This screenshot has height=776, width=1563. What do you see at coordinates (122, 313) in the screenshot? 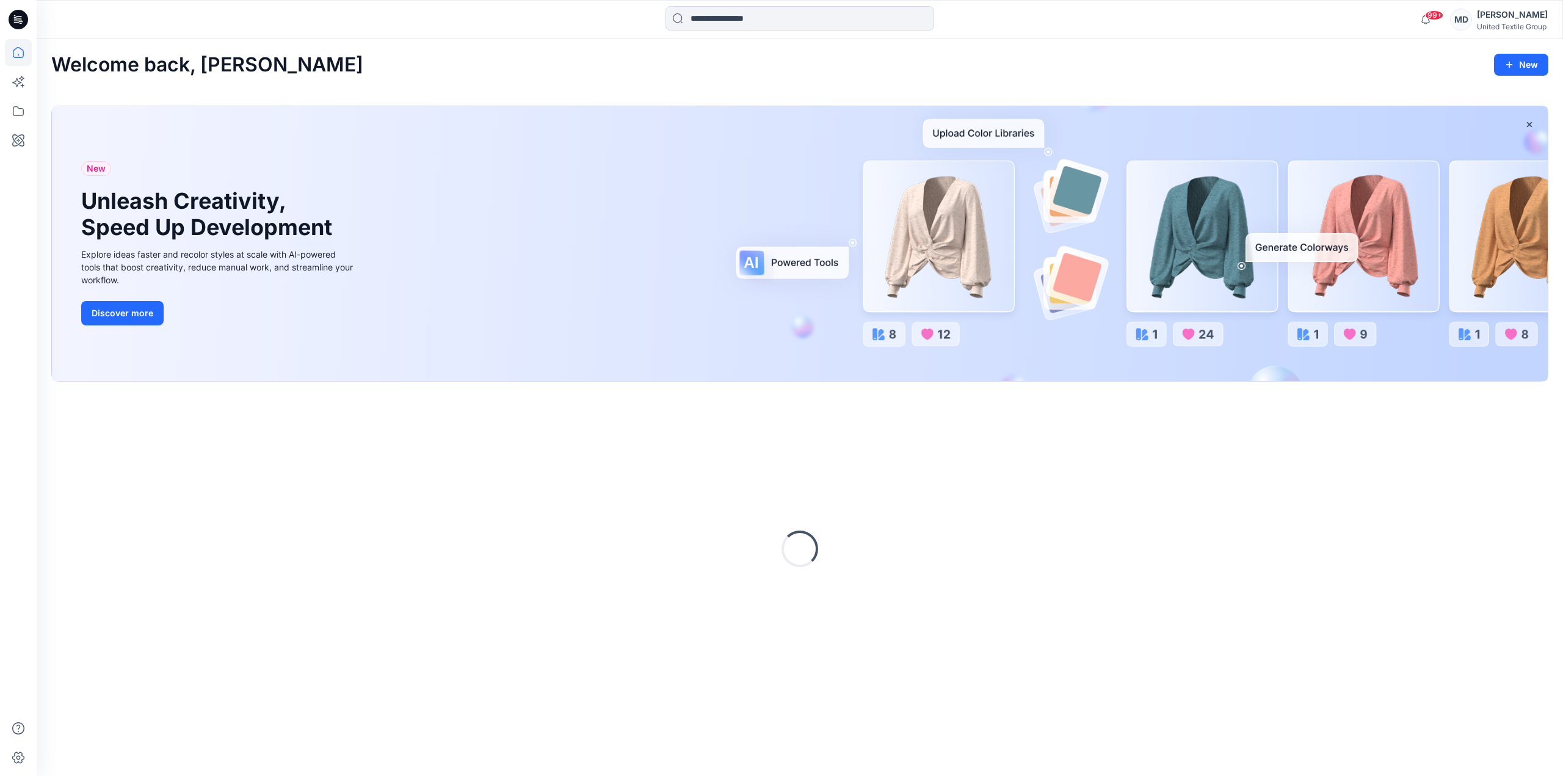
I see `button: Discover more` at bounding box center [122, 313].